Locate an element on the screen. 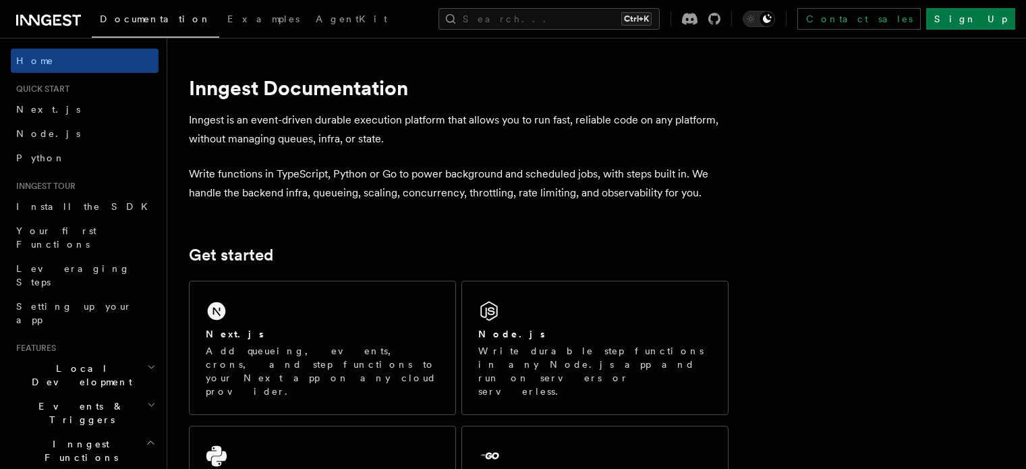 The height and width of the screenshot is (469, 1026). a: Leveraging Steps is located at coordinates (84, 275).